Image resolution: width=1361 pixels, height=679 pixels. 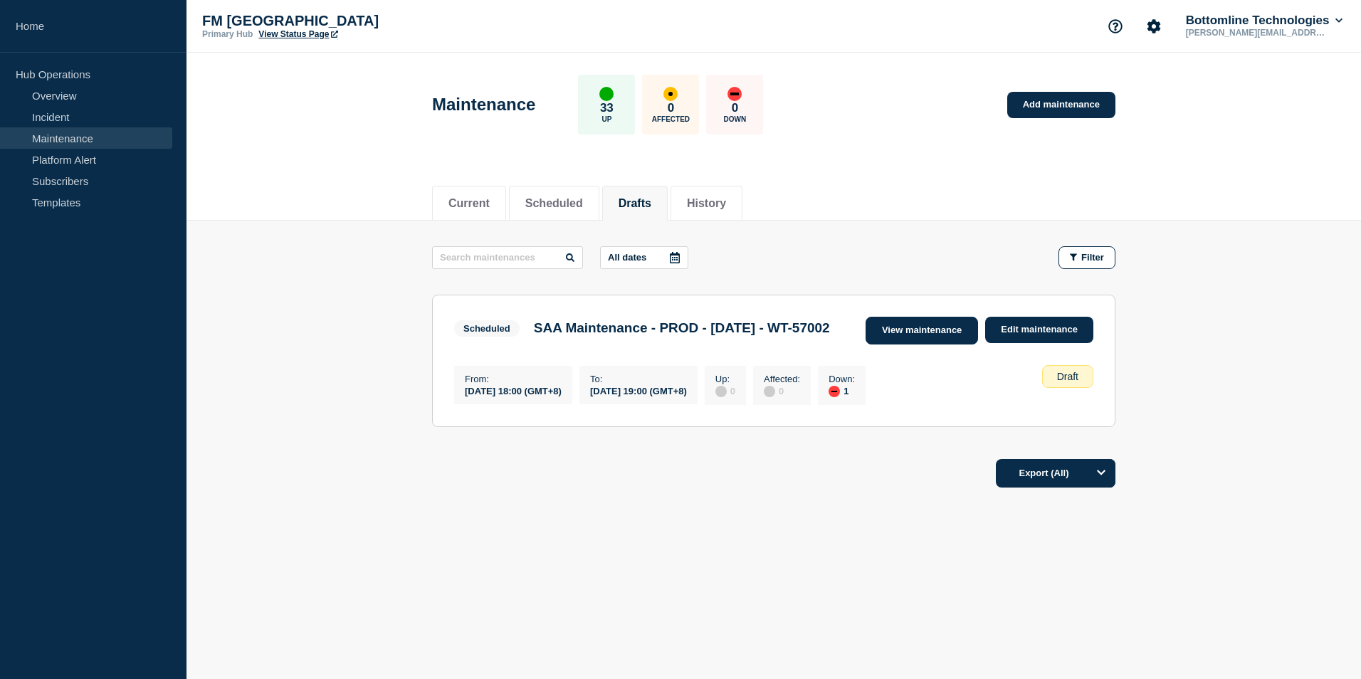 What do you see at coordinates (1067, 376) in the screenshot?
I see `div: Draft` at bounding box center [1067, 376].